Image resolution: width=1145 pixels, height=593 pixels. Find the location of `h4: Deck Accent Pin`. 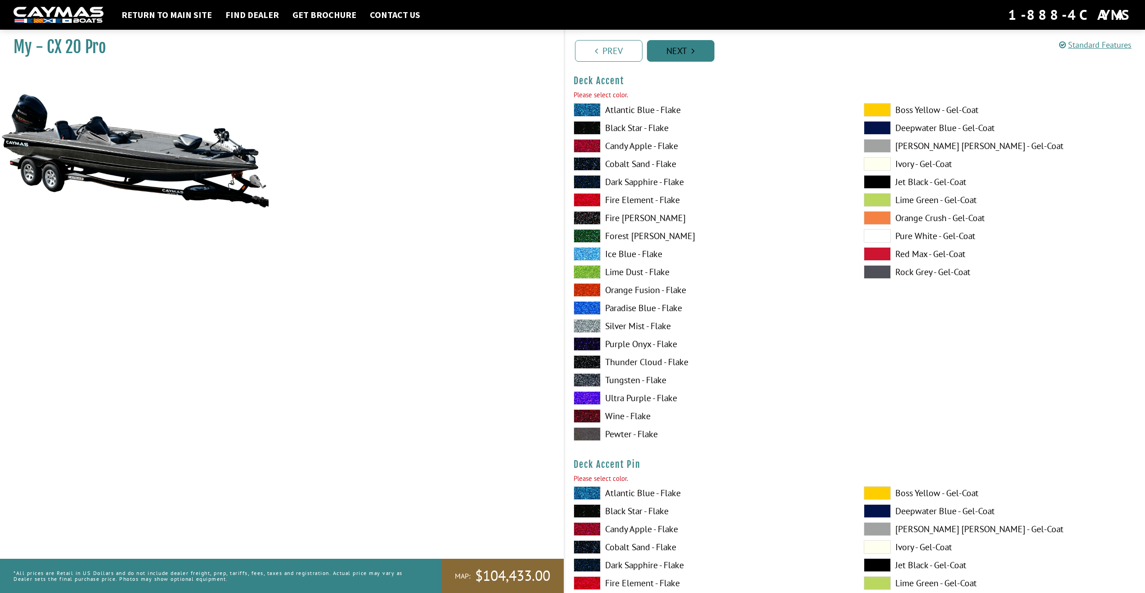

h4: Deck Accent Pin is located at coordinates (855, 464).